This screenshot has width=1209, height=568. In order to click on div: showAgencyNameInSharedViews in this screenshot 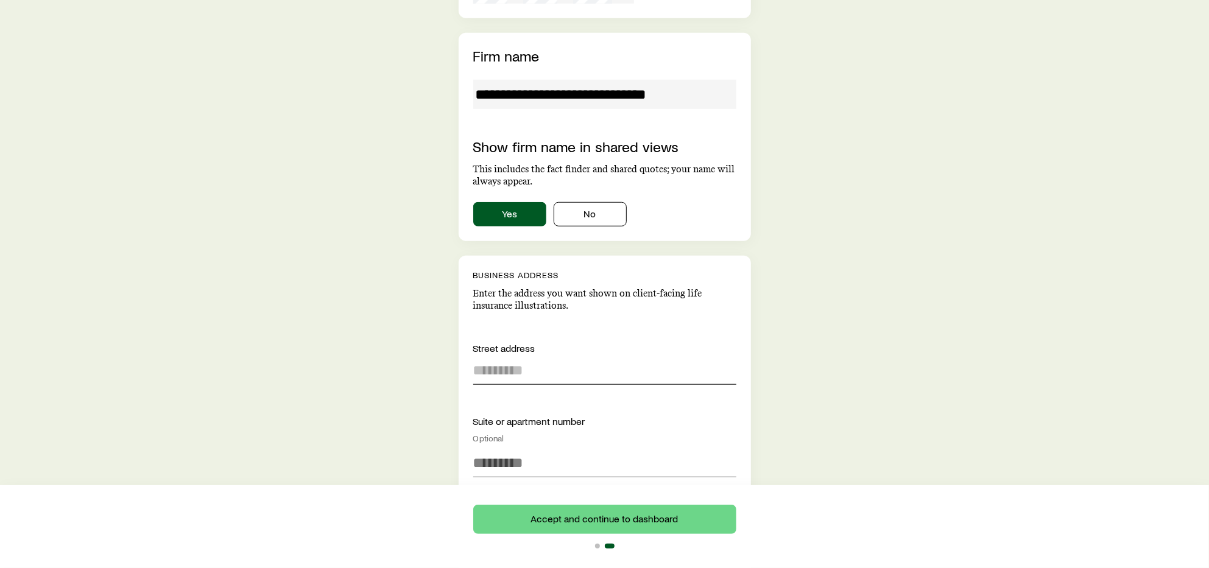, I will do `click(605, 214)`.